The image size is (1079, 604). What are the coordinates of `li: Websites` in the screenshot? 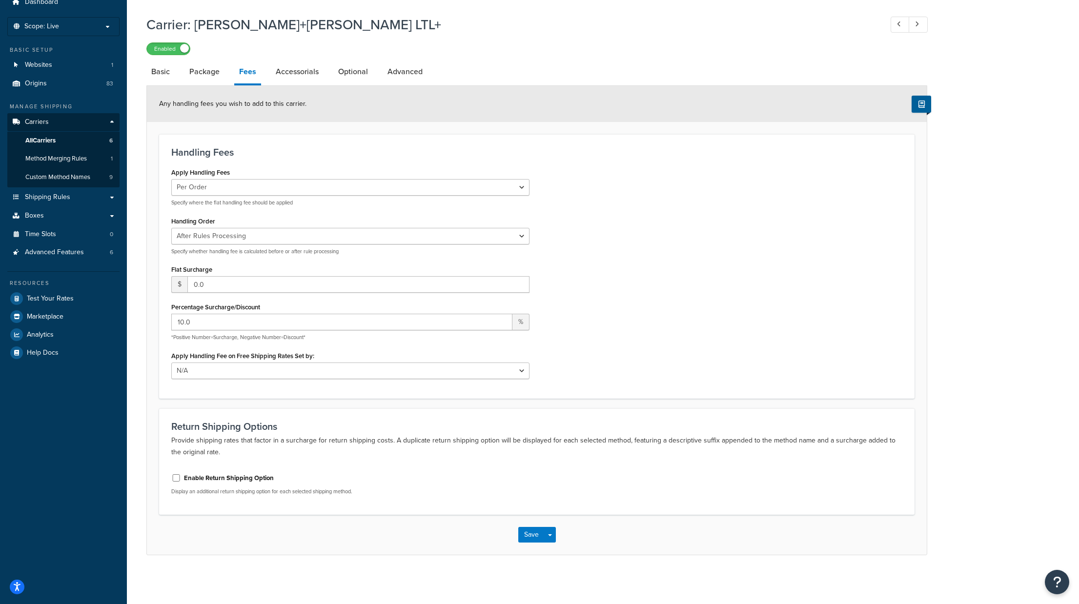 It's located at (63, 65).